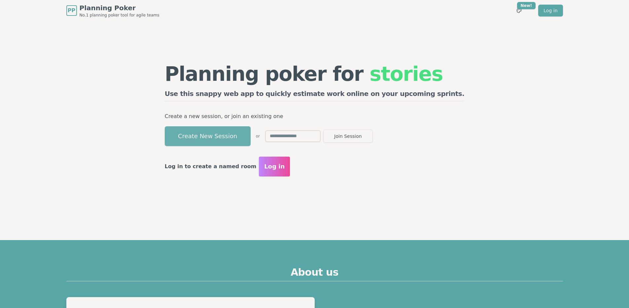  I want to click on div: New!, so click(526, 6).